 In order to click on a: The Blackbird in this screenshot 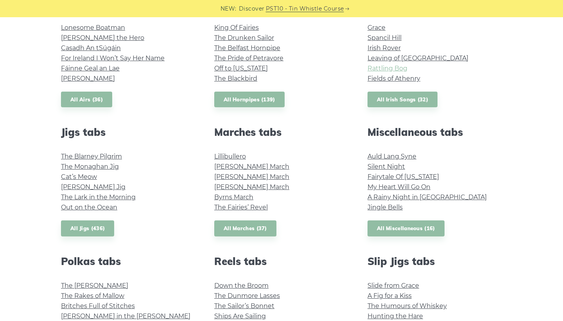, I will do `click(236, 78)`.